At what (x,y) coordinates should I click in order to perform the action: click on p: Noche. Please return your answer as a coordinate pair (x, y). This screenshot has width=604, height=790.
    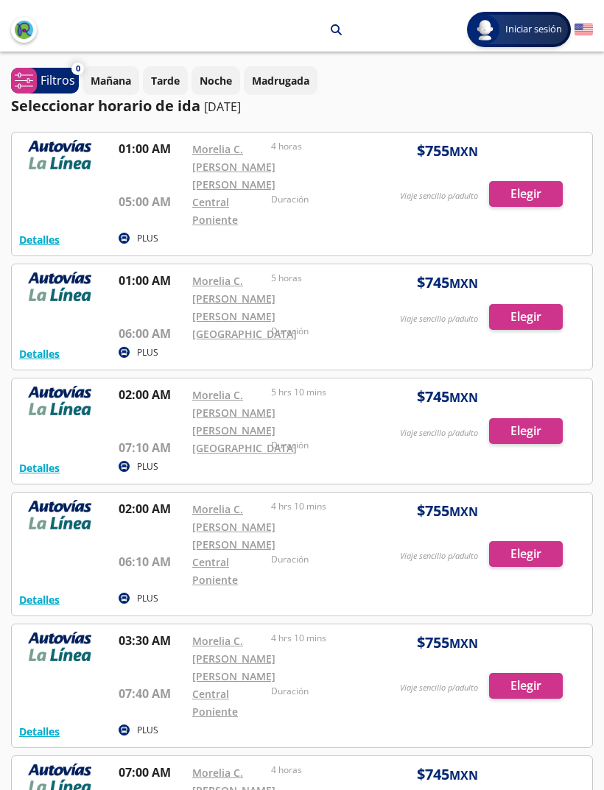
    Looking at the image, I should click on (216, 73).